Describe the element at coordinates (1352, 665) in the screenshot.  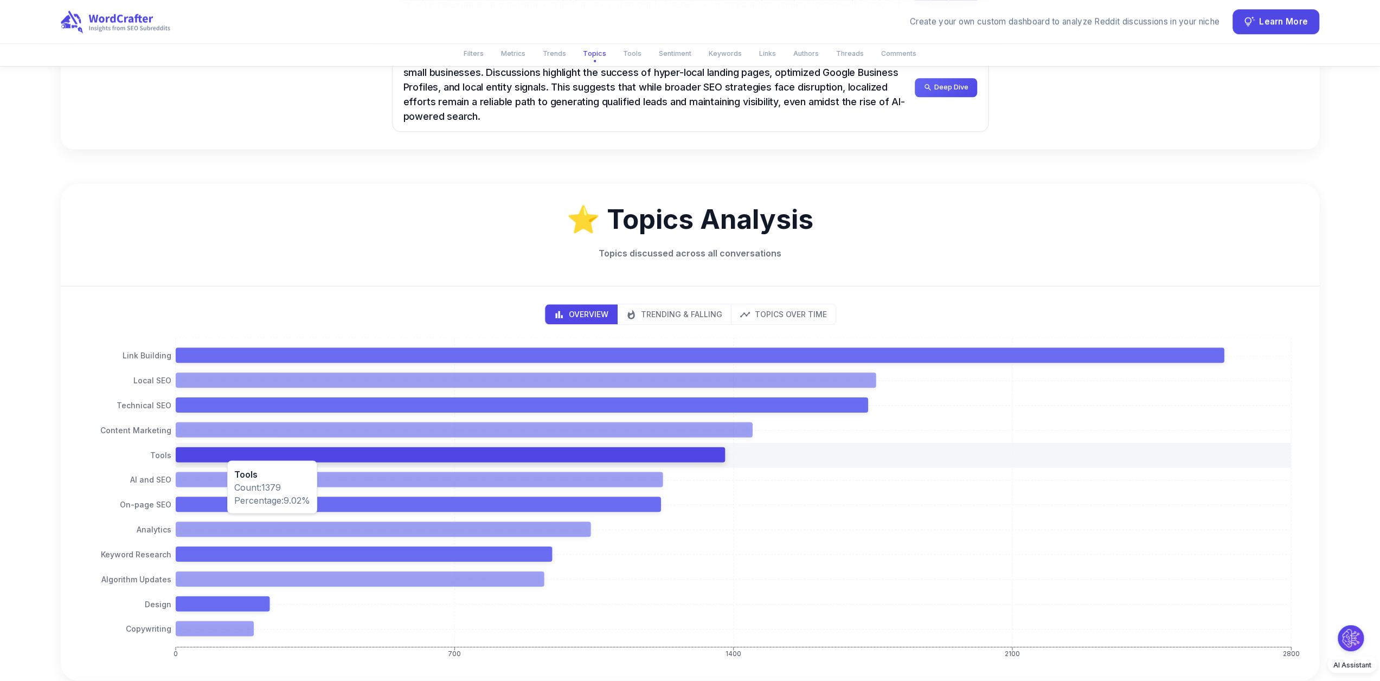
I see `span: AI Assistant` at that location.